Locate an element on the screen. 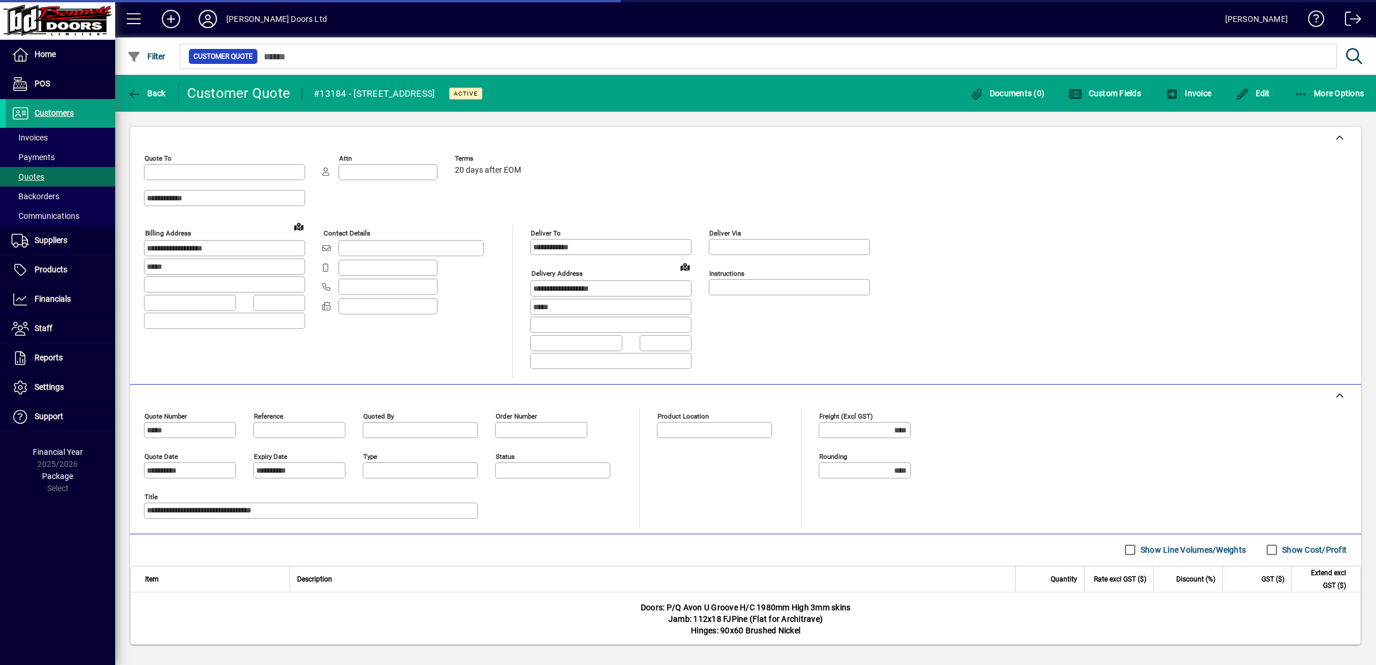 The width and height of the screenshot is (1376, 665). span: GST ($) is located at coordinates (1273, 579).